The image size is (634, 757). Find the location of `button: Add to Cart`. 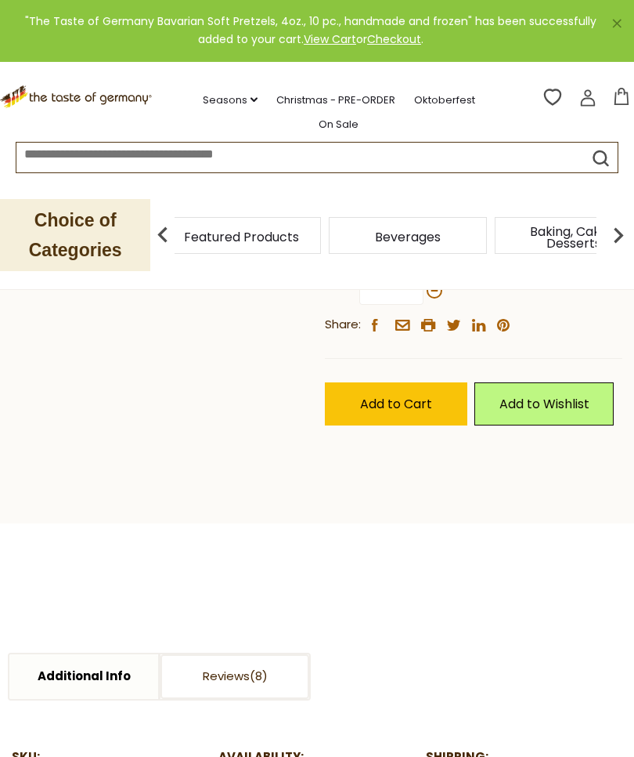

button: Add to Cart is located at coordinates (396, 403).